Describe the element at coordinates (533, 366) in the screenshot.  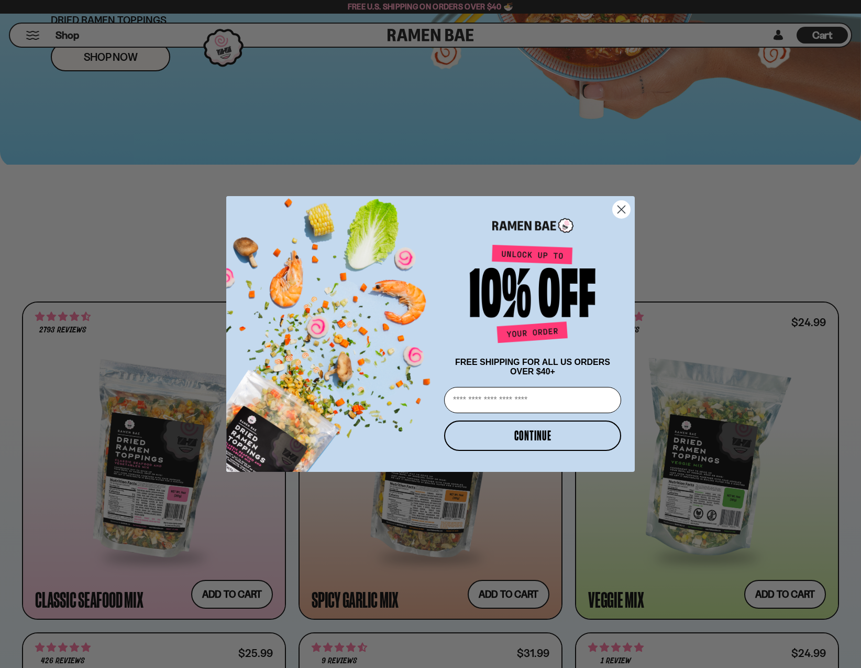
I see `span: FREE SHIPPING FOR ALL US ORDERS OVER $40+` at that location.